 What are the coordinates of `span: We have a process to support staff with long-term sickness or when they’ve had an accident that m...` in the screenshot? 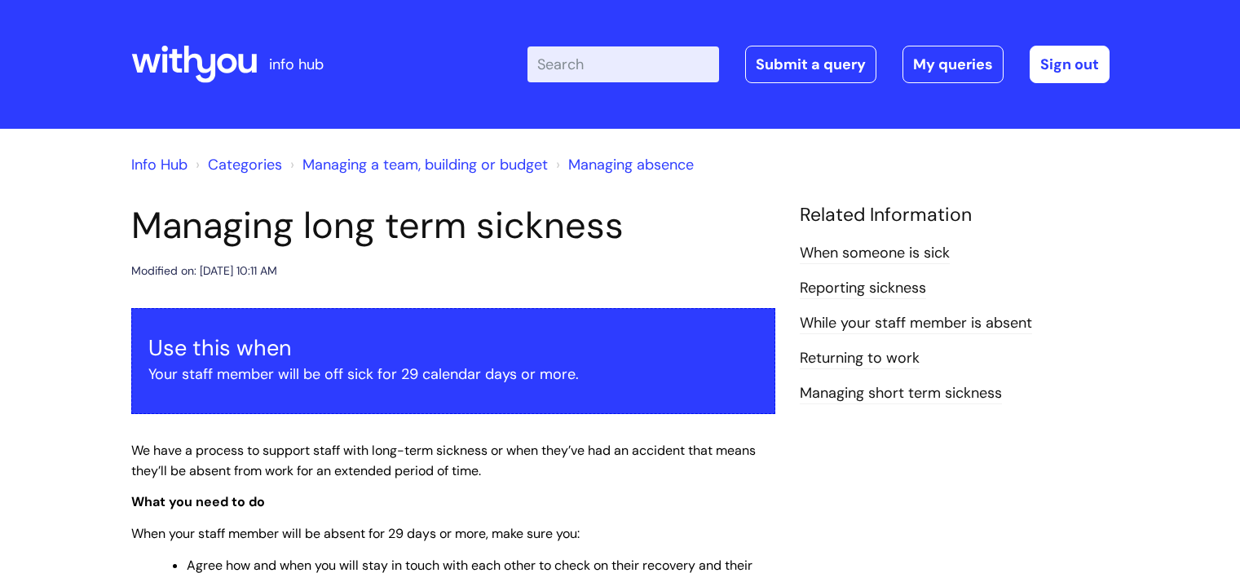 It's located at (444, 461).